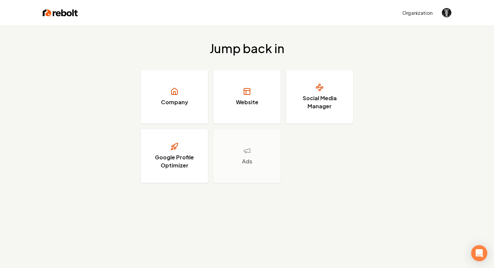 This screenshot has width=494, height=268. I want to click on div: Open Intercom Messenger, so click(480, 253).